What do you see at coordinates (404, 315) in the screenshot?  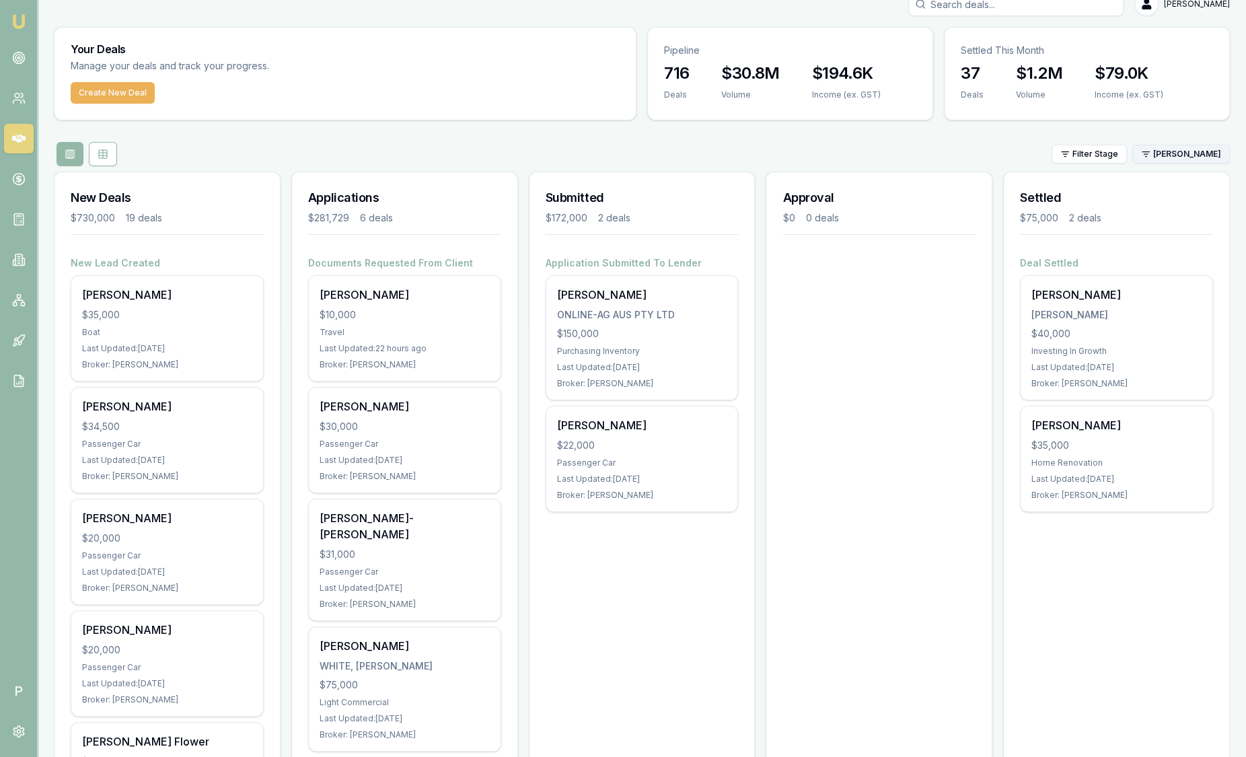 I see `div: $10,000` at bounding box center [404, 315].